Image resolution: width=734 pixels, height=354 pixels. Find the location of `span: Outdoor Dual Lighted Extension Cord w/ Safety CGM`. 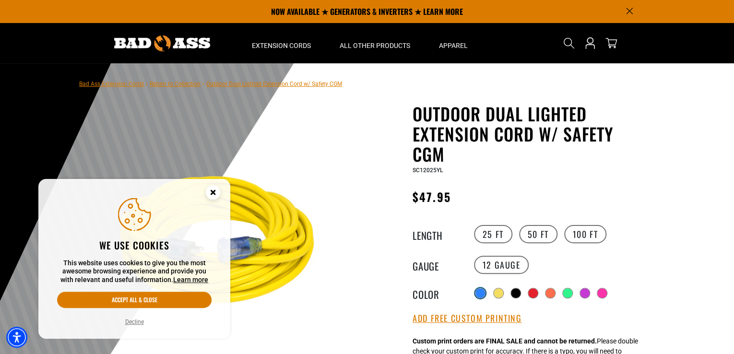

span: Outdoor Dual Lighted Extension Cord w/ Safety CGM is located at coordinates (274, 84).